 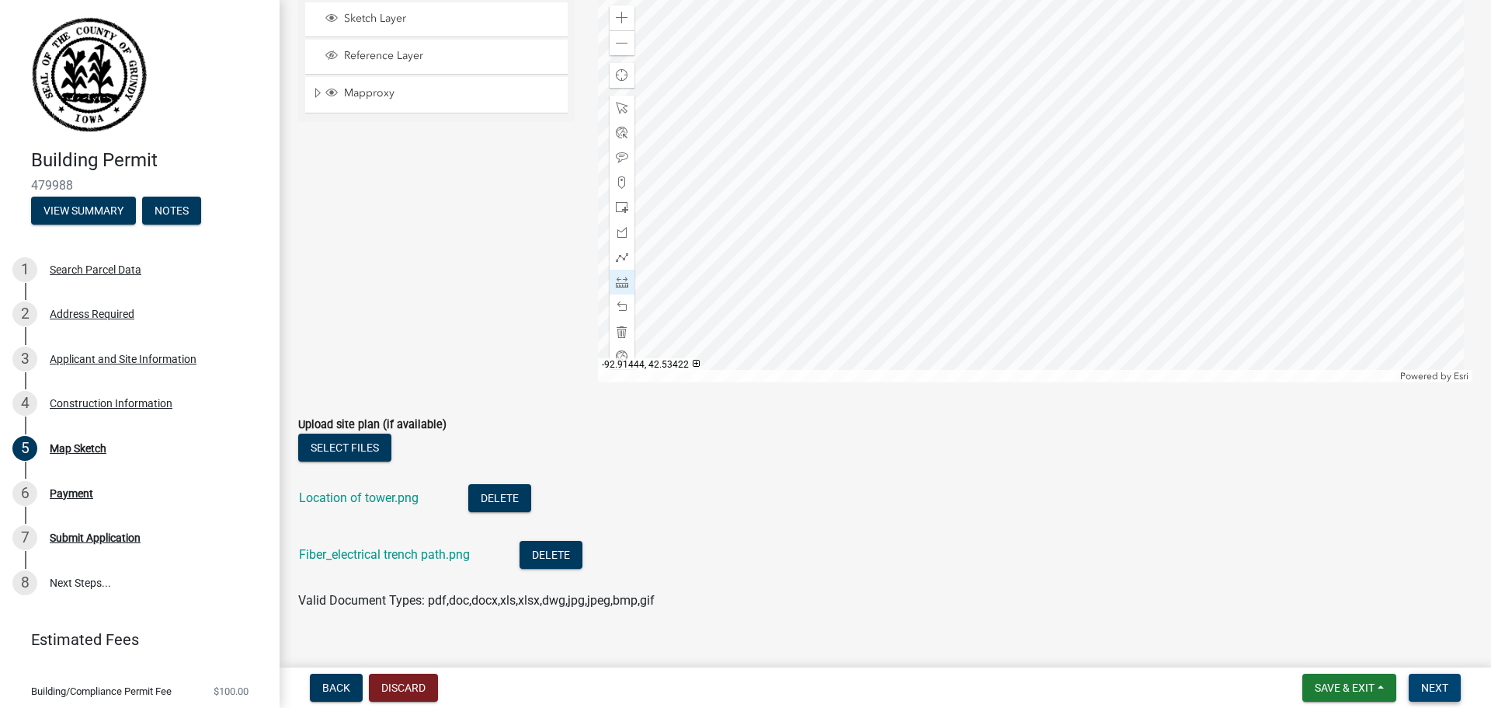 I want to click on div: Find my location, so click(x=622, y=75).